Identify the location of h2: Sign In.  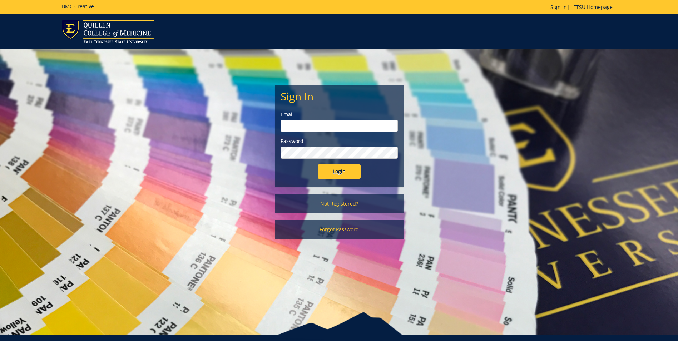
(339, 96).